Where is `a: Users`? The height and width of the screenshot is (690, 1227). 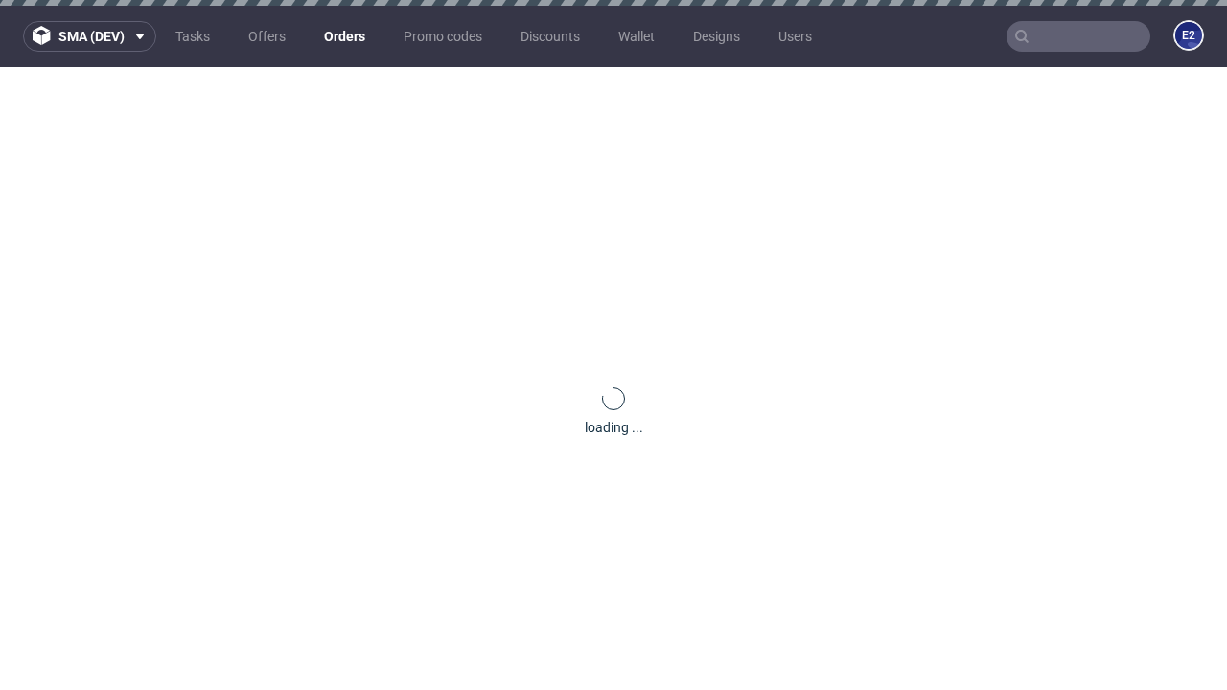
a: Users is located at coordinates (794, 36).